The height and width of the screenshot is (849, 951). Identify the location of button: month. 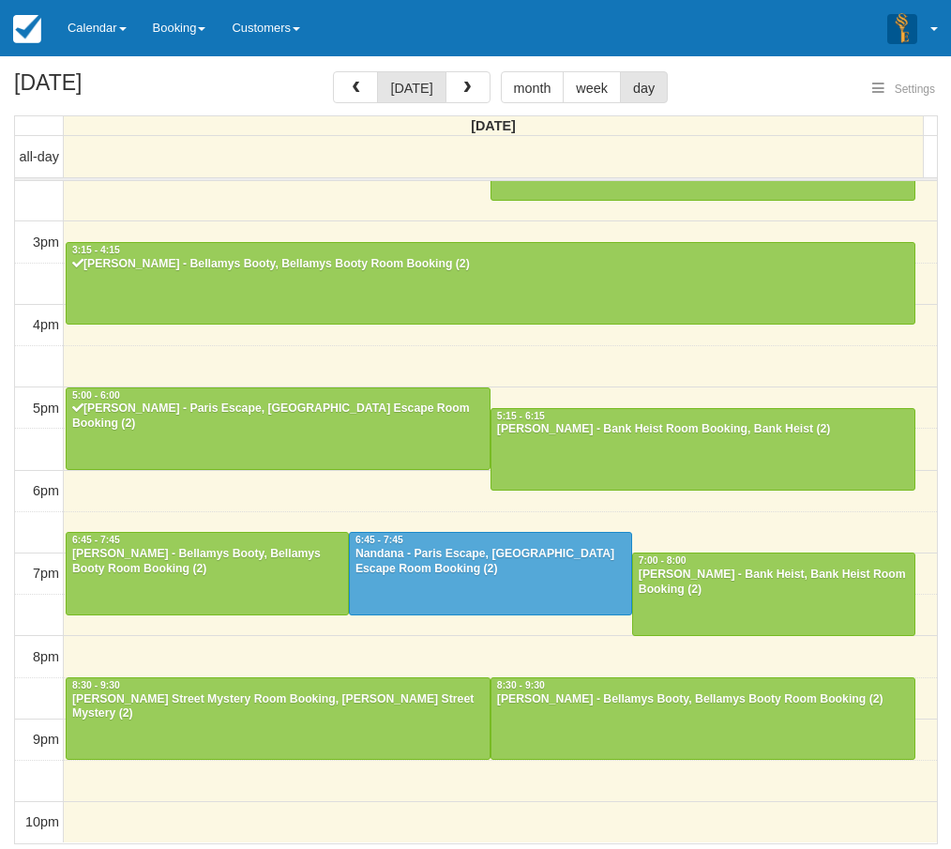
(533, 87).